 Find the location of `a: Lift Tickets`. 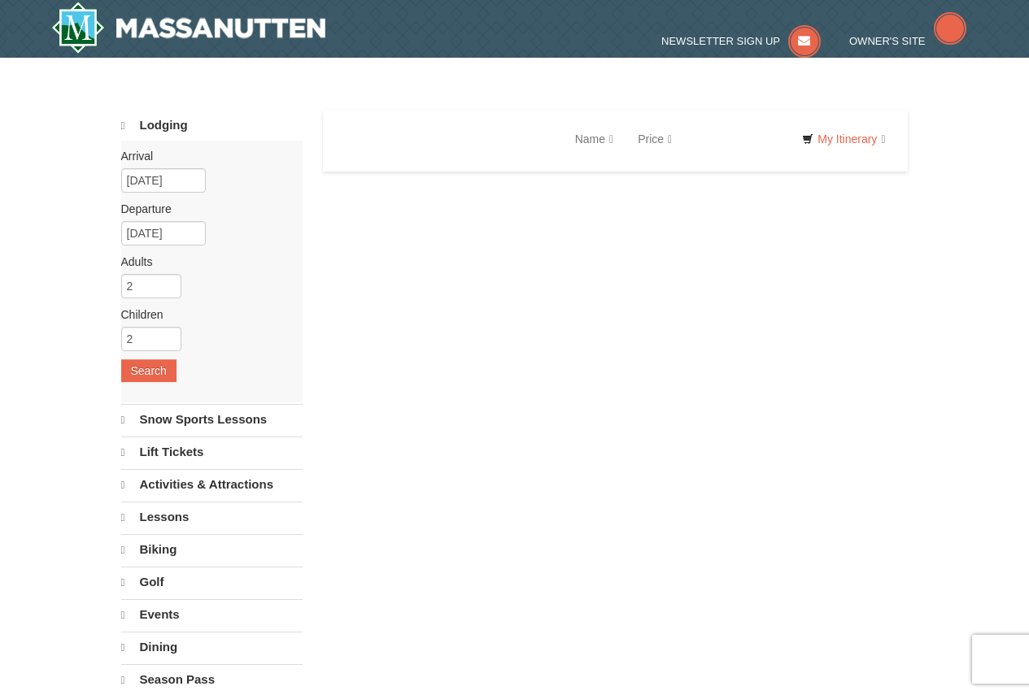

a: Lift Tickets is located at coordinates (211, 452).